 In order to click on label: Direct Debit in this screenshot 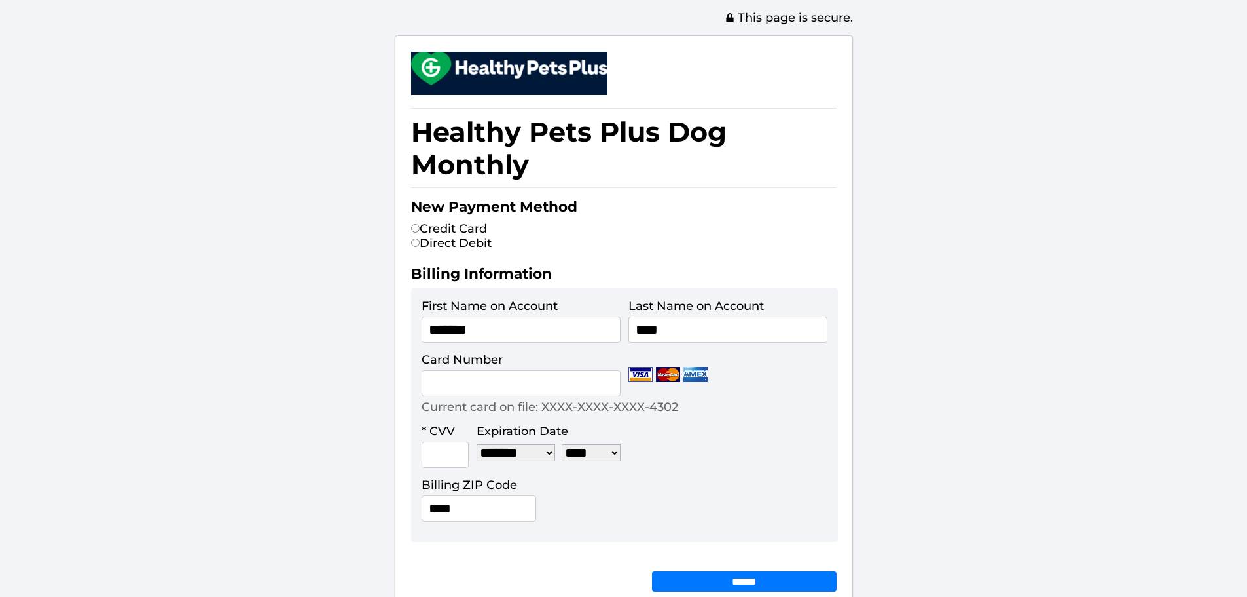, I will do `click(451, 243)`.